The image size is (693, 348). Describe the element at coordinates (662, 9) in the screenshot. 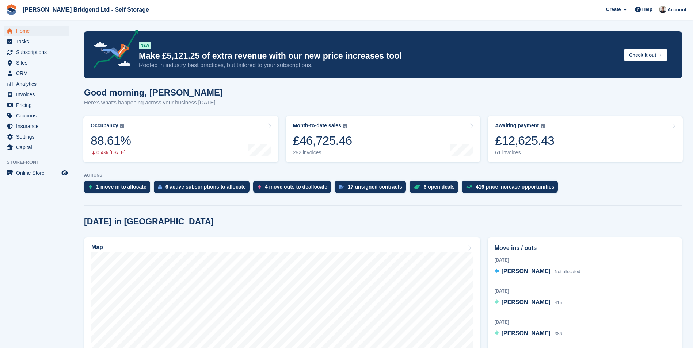

I see `img: Rhys Jones` at that location.